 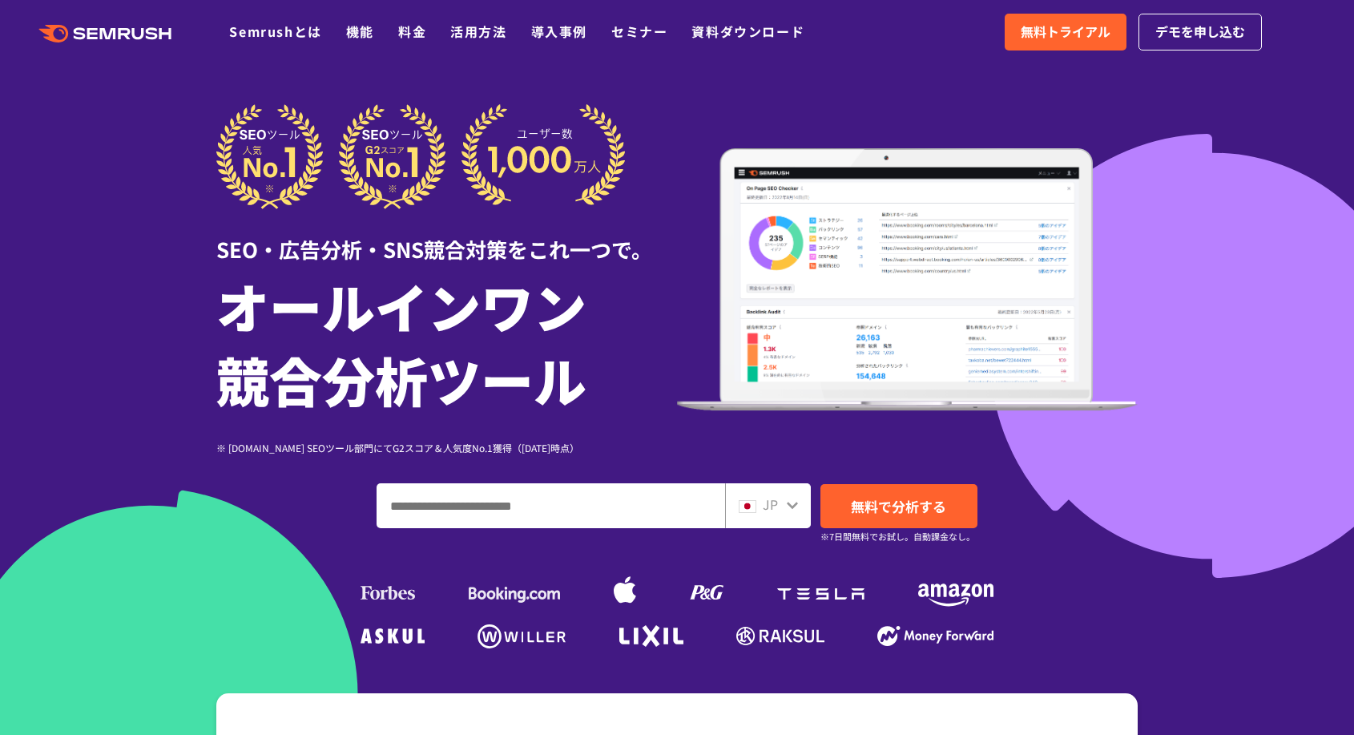 What do you see at coordinates (360, 31) in the screenshot?
I see `a: 機能` at bounding box center [360, 31].